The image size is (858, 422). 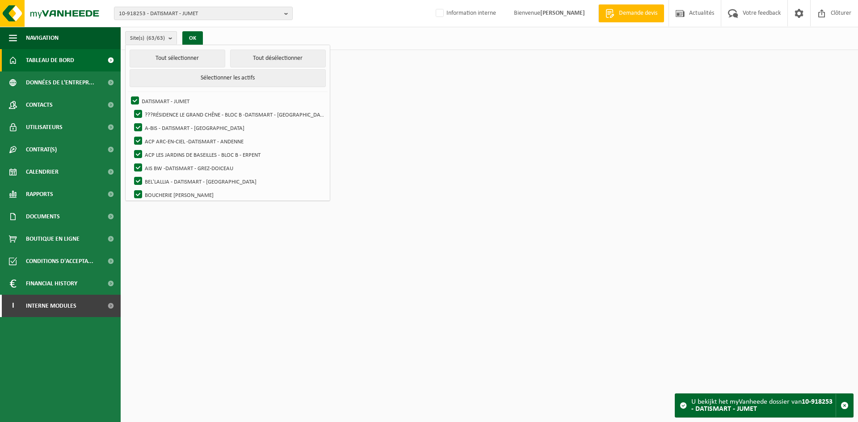 I want to click on span: Calendrier, so click(x=42, y=172).